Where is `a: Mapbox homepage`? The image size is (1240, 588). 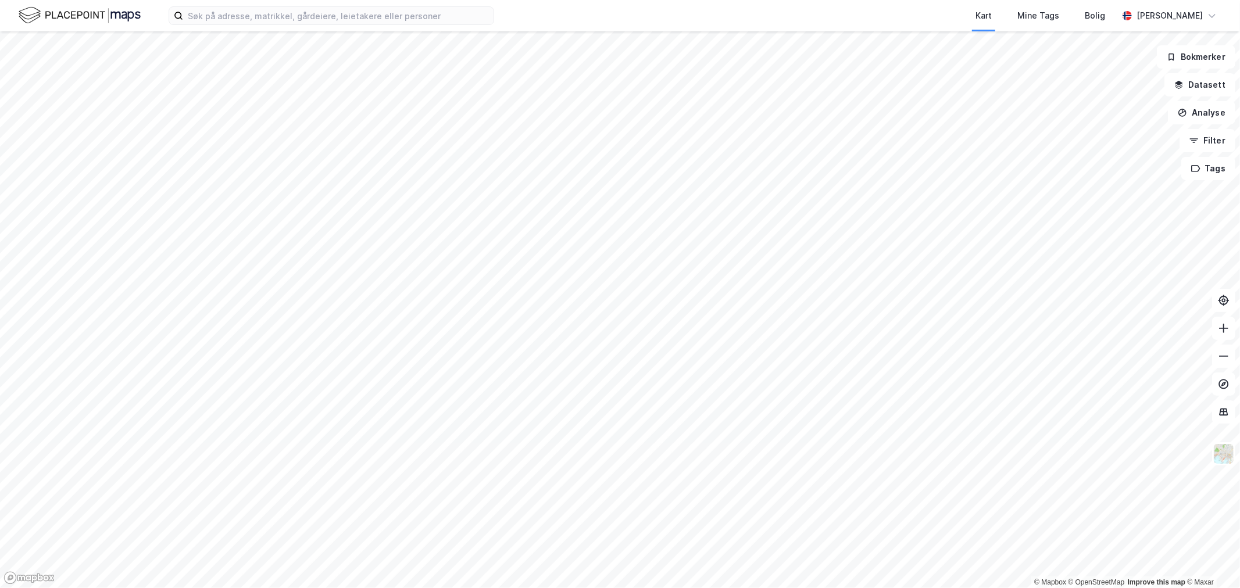 a: Mapbox homepage is located at coordinates (29, 578).